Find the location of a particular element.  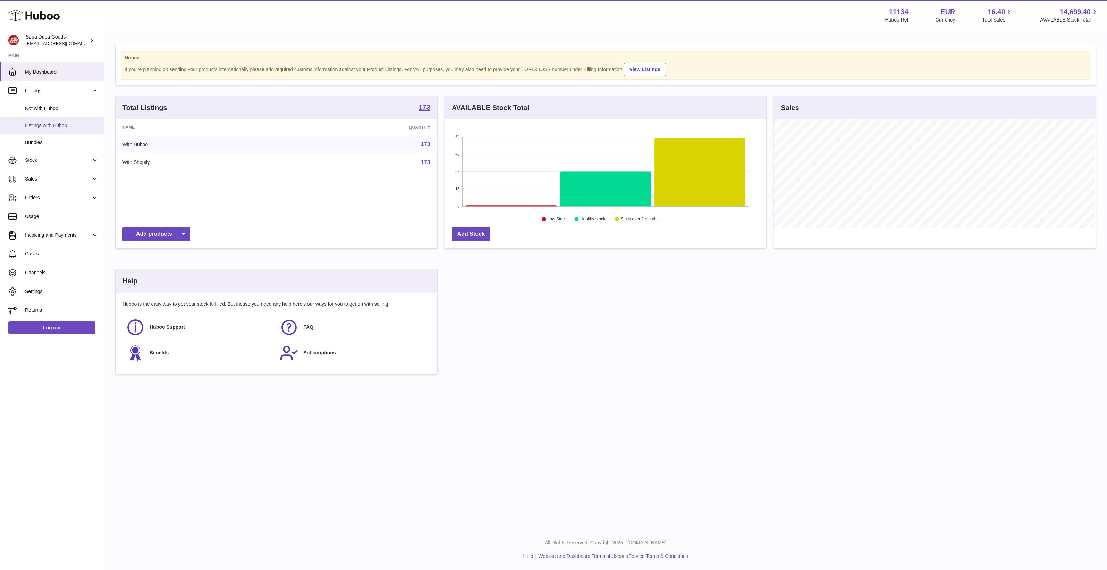

a: Add products is located at coordinates (156, 234).